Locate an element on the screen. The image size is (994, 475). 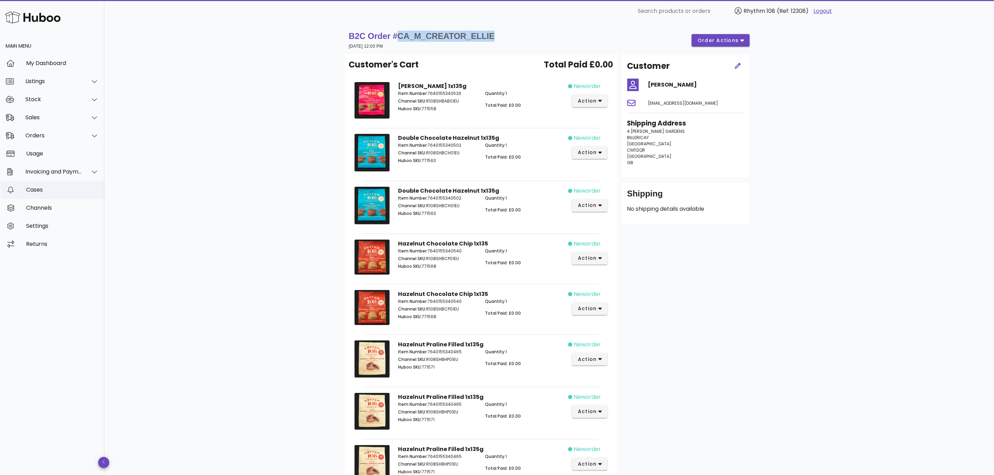
strong: B2C Order # is located at coordinates (422, 36).